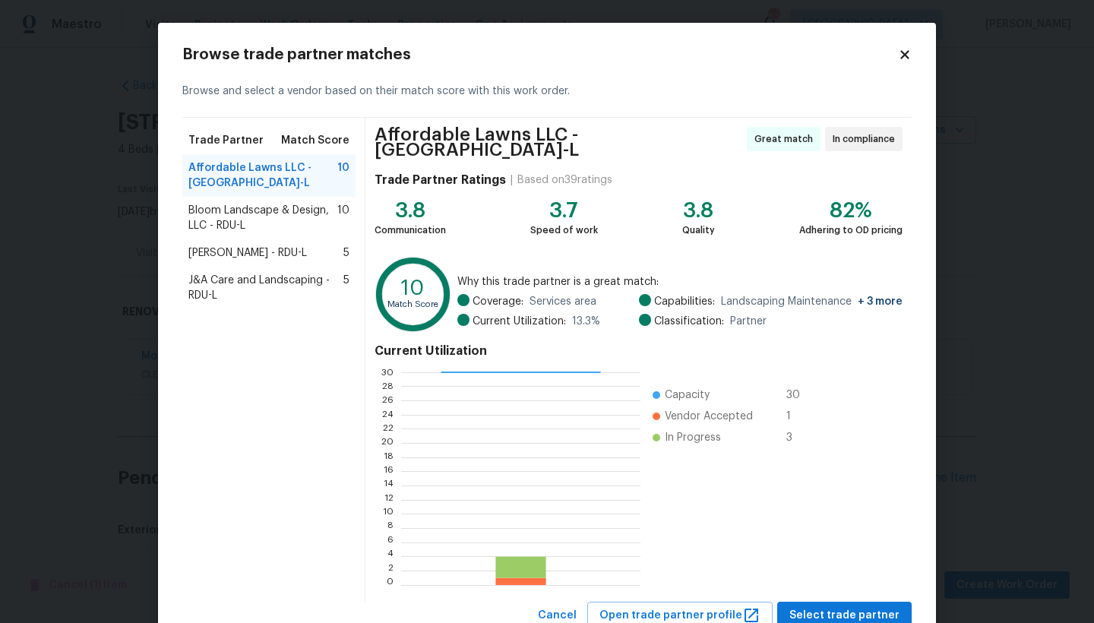 This screenshot has width=1094, height=623. I want to click on span: 30, so click(798, 395).